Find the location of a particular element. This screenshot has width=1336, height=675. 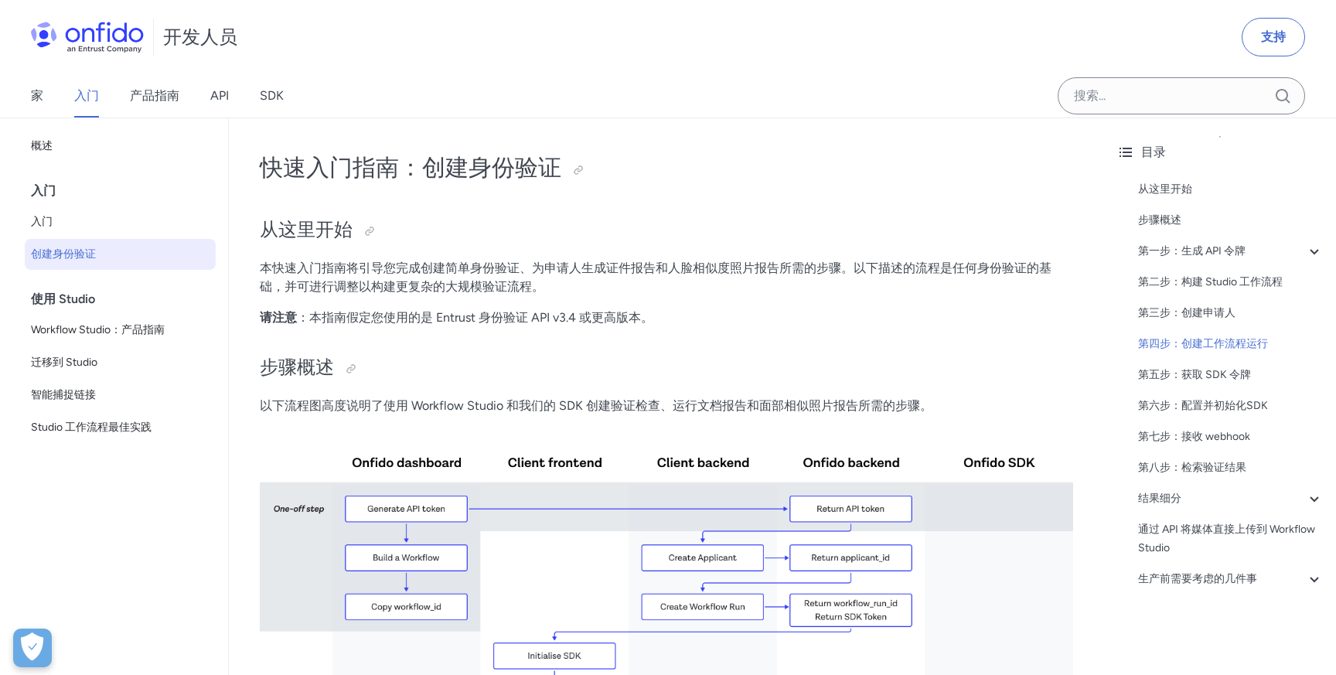

button: 打开偏好设置 is located at coordinates (32, 648).